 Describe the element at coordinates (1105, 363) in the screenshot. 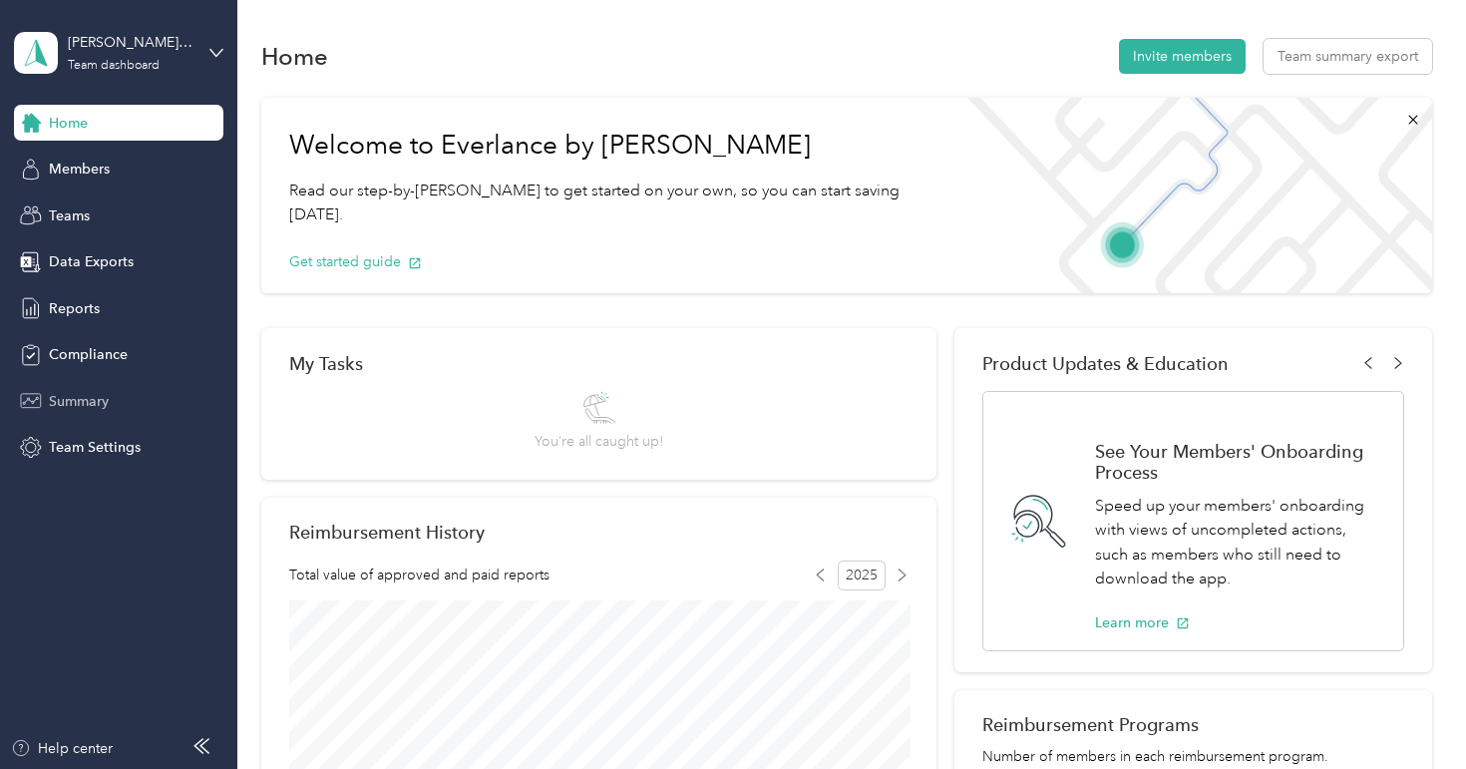

I see `span: Product Updates & Education` at that location.